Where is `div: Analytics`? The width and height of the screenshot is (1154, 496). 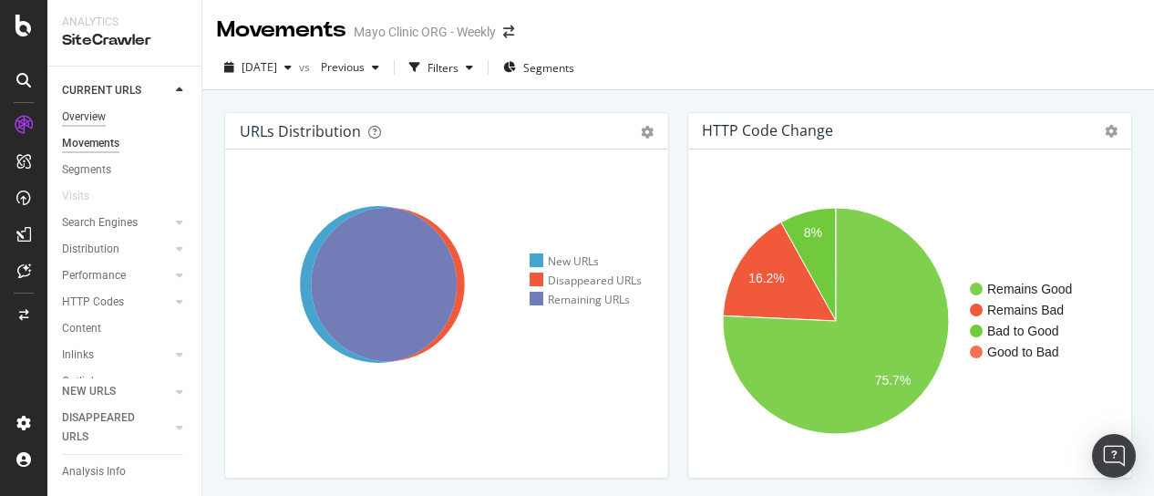 div: Analytics is located at coordinates (124, 22).